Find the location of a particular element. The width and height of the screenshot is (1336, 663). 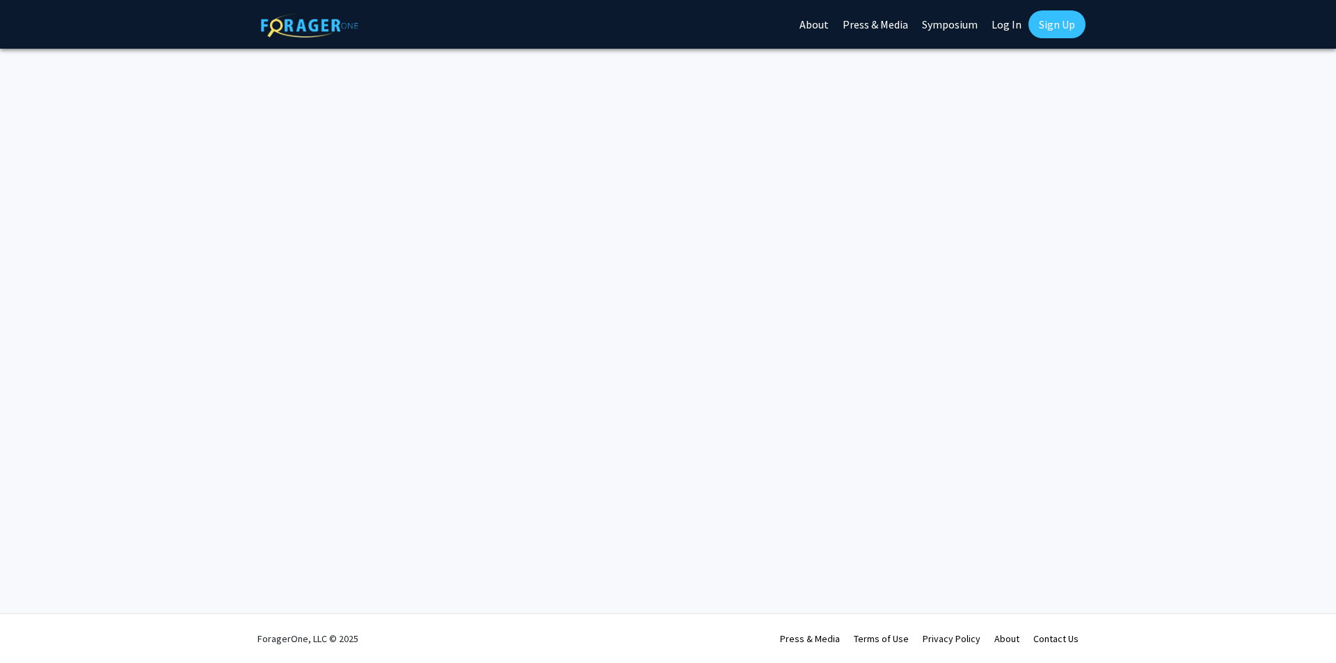

a: Contact Us is located at coordinates (1055, 639).